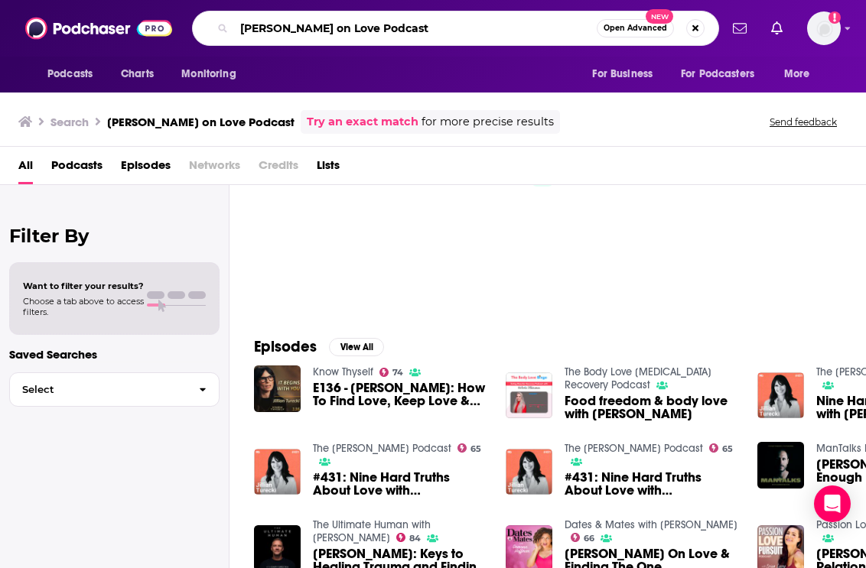 The height and width of the screenshot is (568, 866). What do you see at coordinates (487, 122) in the screenshot?
I see `span: for more precise results` at bounding box center [487, 122].